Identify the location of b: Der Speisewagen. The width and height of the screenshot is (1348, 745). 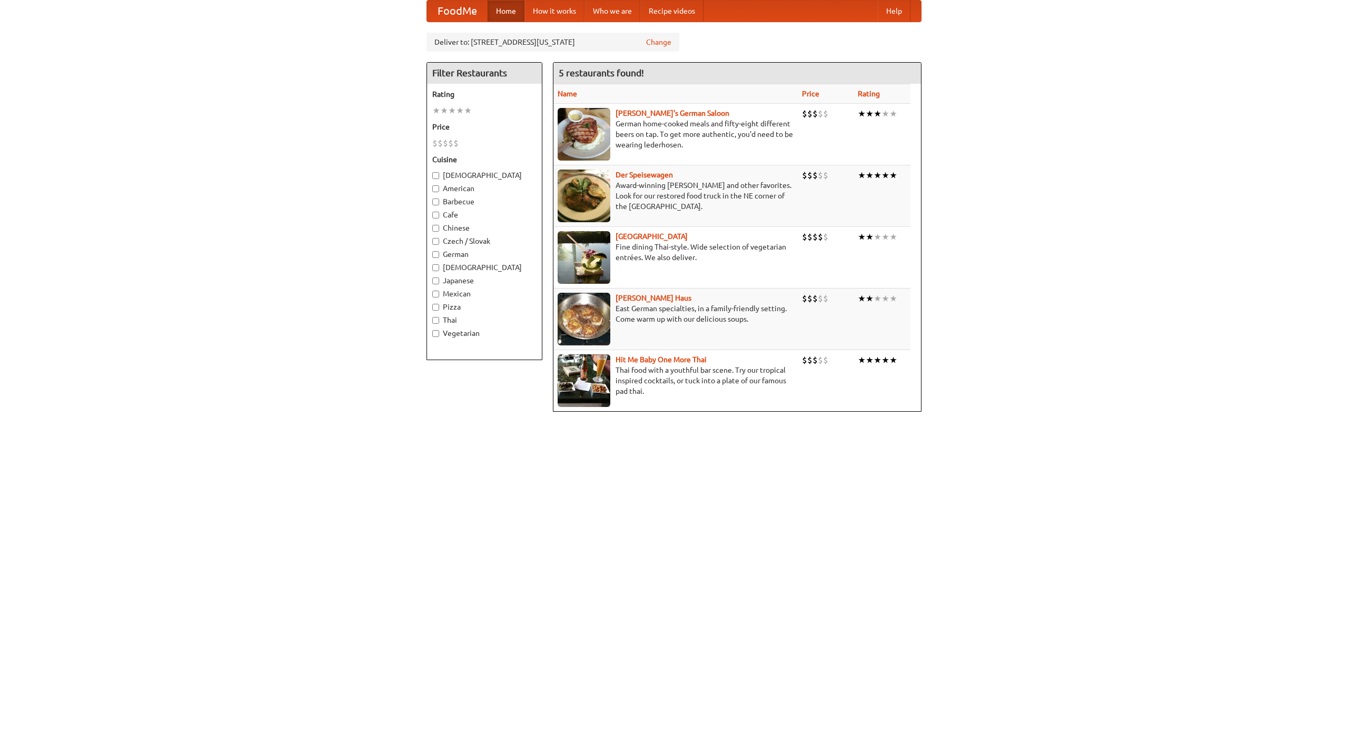
(644, 175).